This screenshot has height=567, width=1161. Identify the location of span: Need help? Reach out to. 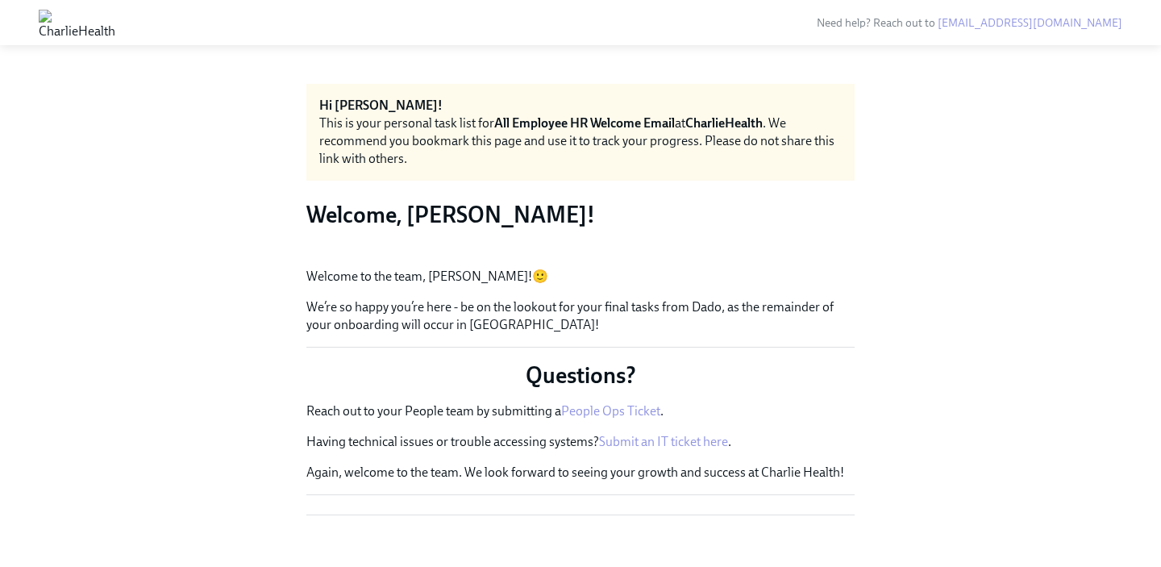
(969, 23).